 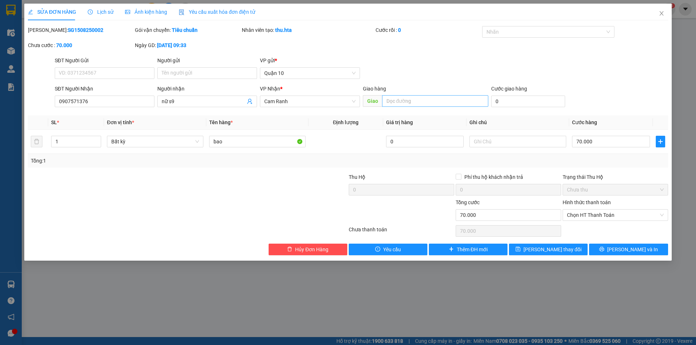 What do you see at coordinates (528, 101) in the screenshot?
I see `input: Cước giao hàng` at bounding box center [528, 101].